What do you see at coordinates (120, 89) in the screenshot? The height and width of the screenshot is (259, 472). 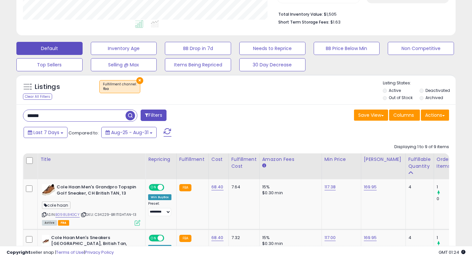 I see `div: fba` at bounding box center [120, 89].